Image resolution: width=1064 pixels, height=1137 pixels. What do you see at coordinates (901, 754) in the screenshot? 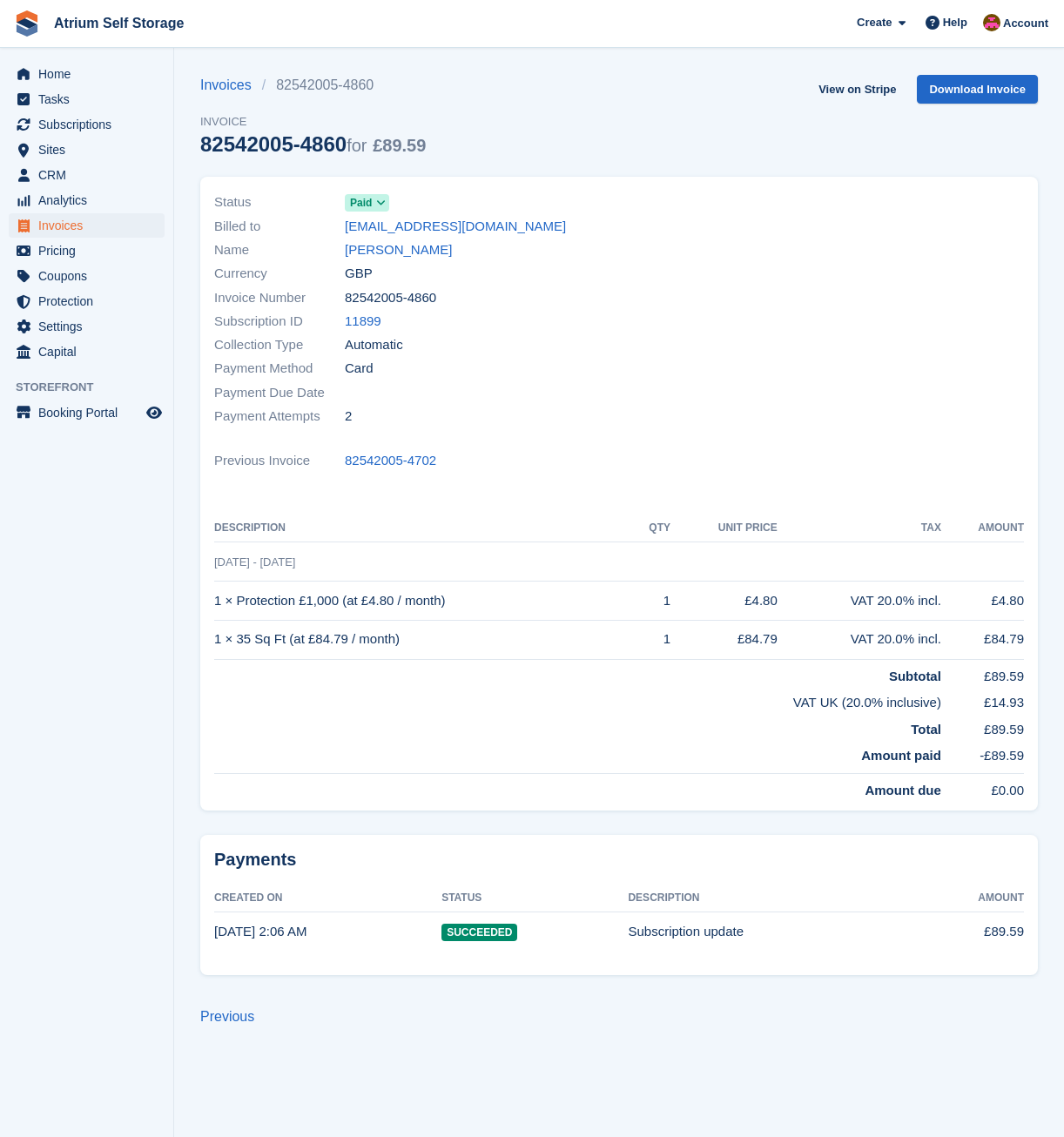
I see `strong: Amount paid` at bounding box center [901, 754].